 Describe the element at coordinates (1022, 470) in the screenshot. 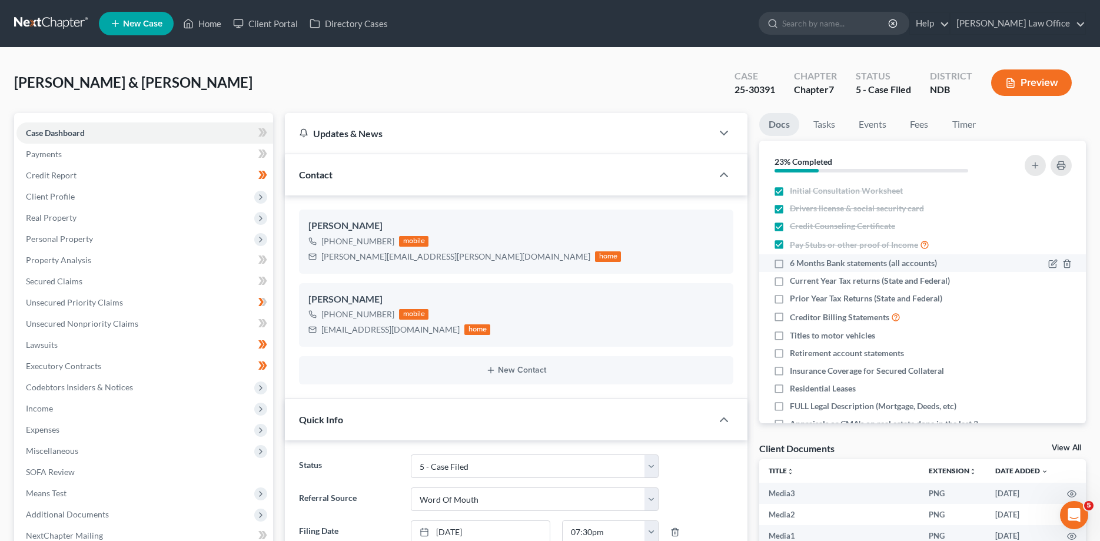

I see `a: Date Added expand_more` at that location.